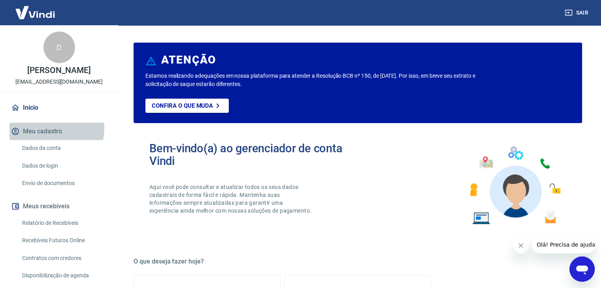  Describe the element at coordinates (59, 207) in the screenshot. I see `button: Meus recebíveis` at that location.